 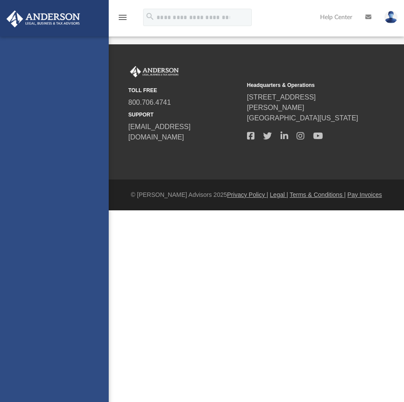 I want to click on a: Legal |, so click(x=279, y=195).